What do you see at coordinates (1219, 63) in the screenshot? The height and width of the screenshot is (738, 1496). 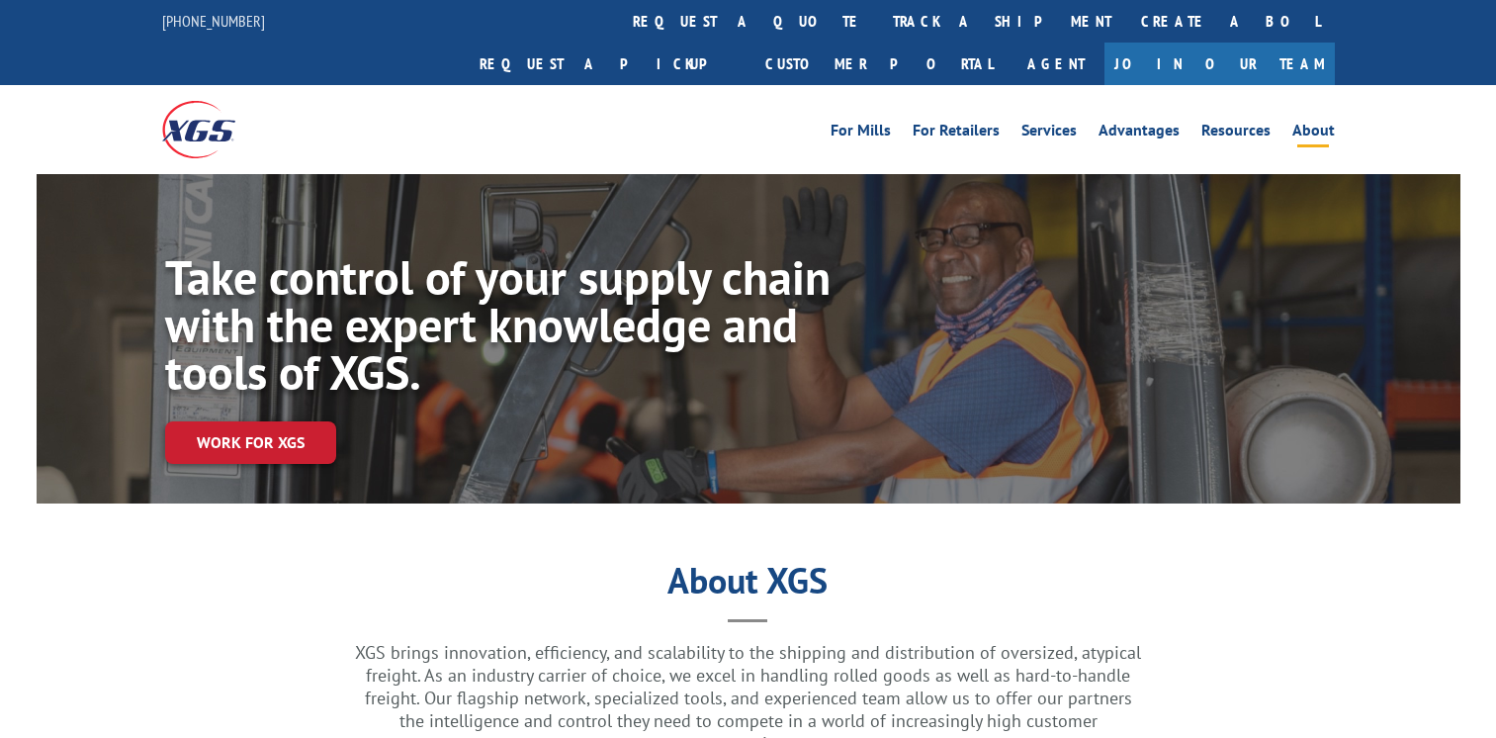 I see `a: Join Our Team` at bounding box center [1219, 63].